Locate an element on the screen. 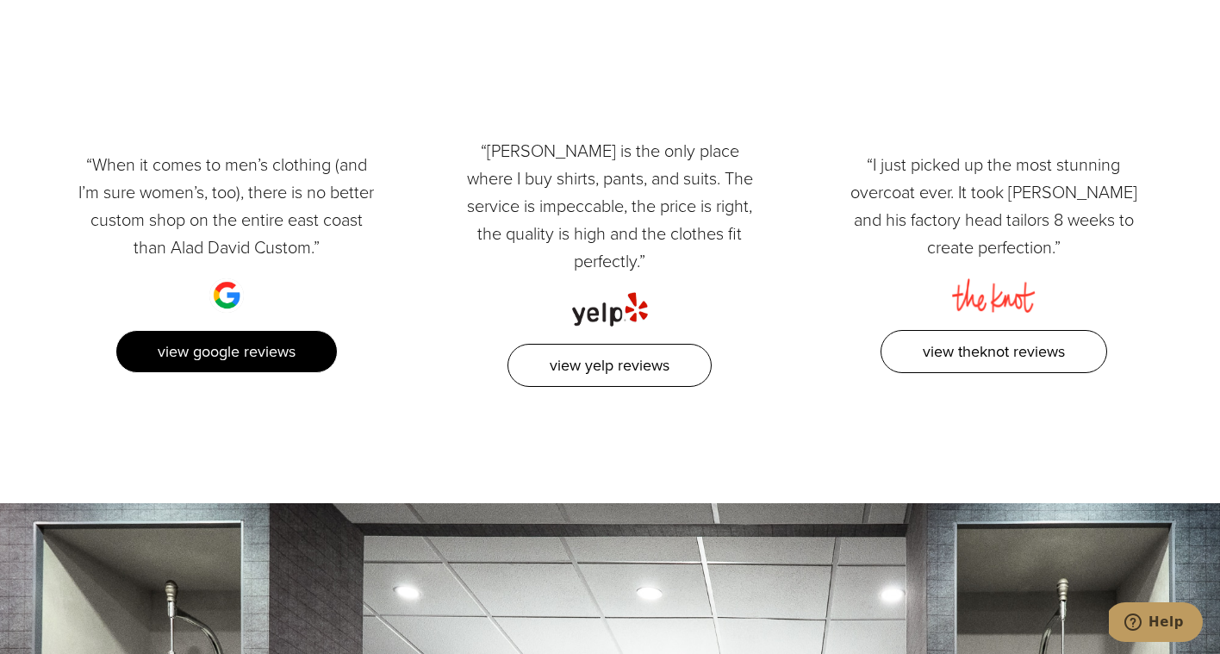 This screenshot has width=1220, height=654. img: the knot is located at coordinates (994, 287).